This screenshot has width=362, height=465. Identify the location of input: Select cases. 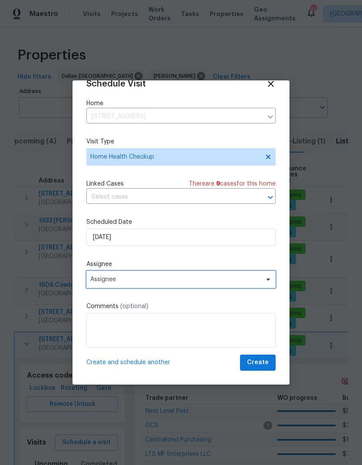
(169, 197).